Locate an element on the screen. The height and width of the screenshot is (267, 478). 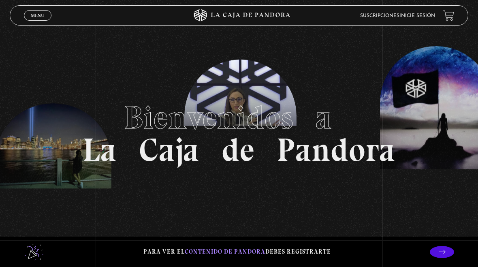
span: Bienvenidos a is located at coordinates (239, 117).